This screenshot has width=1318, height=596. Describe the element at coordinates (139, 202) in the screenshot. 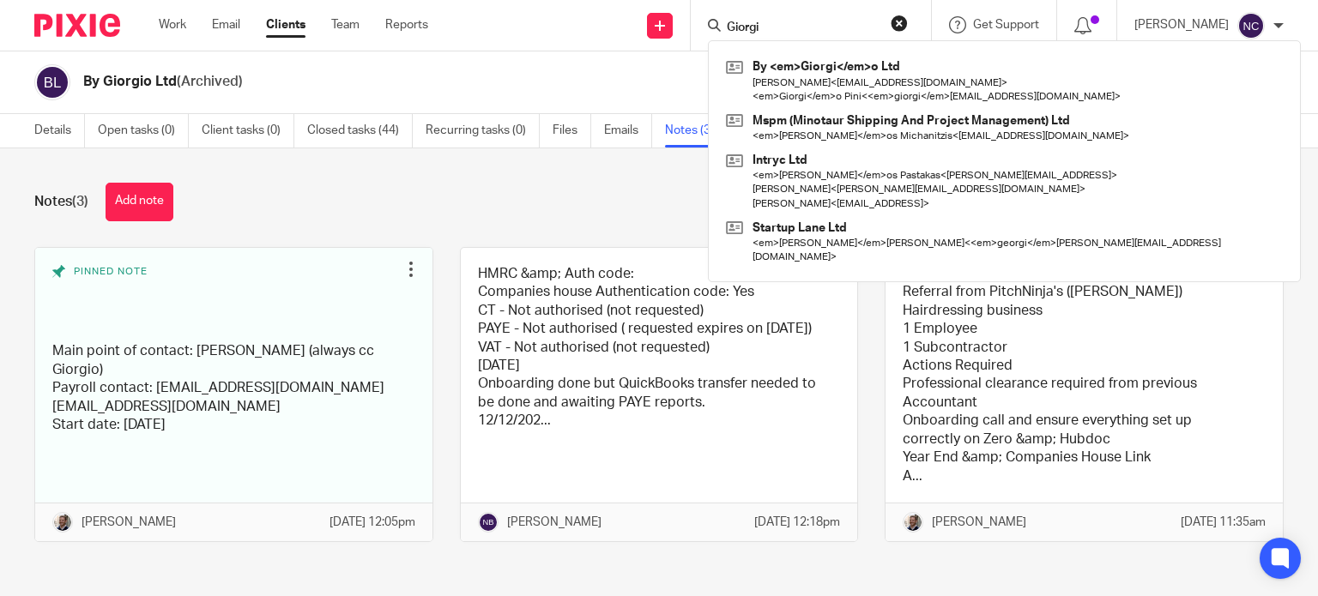

I see `button: Add note` at that location.